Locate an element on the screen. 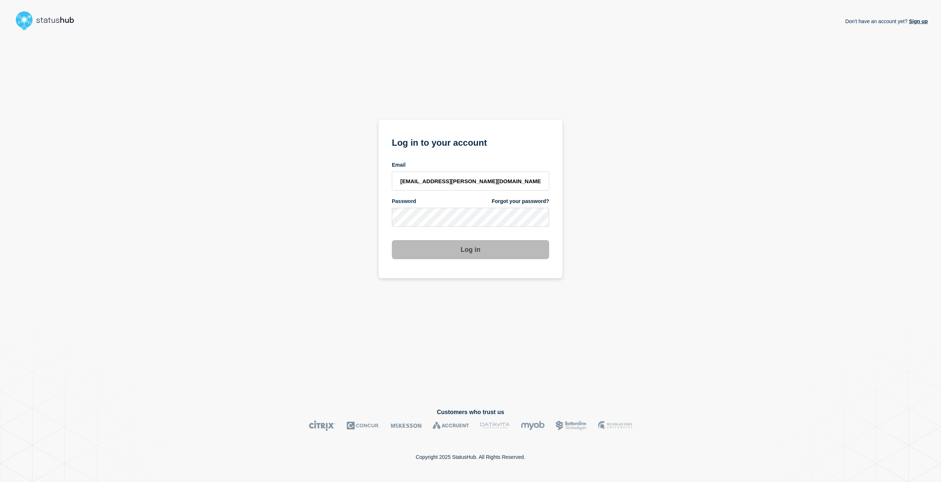 The image size is (941, 482). img: McKesson logo is located at coordinates (406, 426).